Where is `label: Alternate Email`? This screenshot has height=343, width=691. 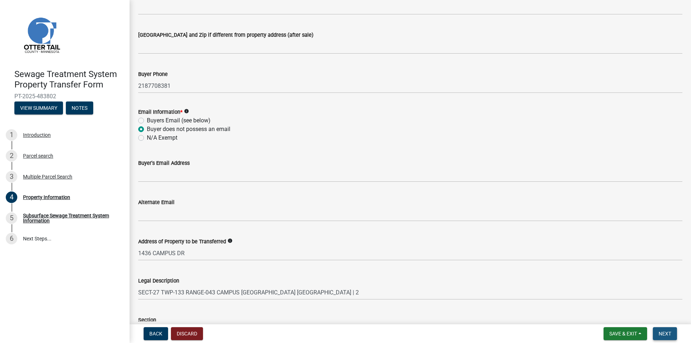
label: Alternate Email is located at coordinates (156, 203).